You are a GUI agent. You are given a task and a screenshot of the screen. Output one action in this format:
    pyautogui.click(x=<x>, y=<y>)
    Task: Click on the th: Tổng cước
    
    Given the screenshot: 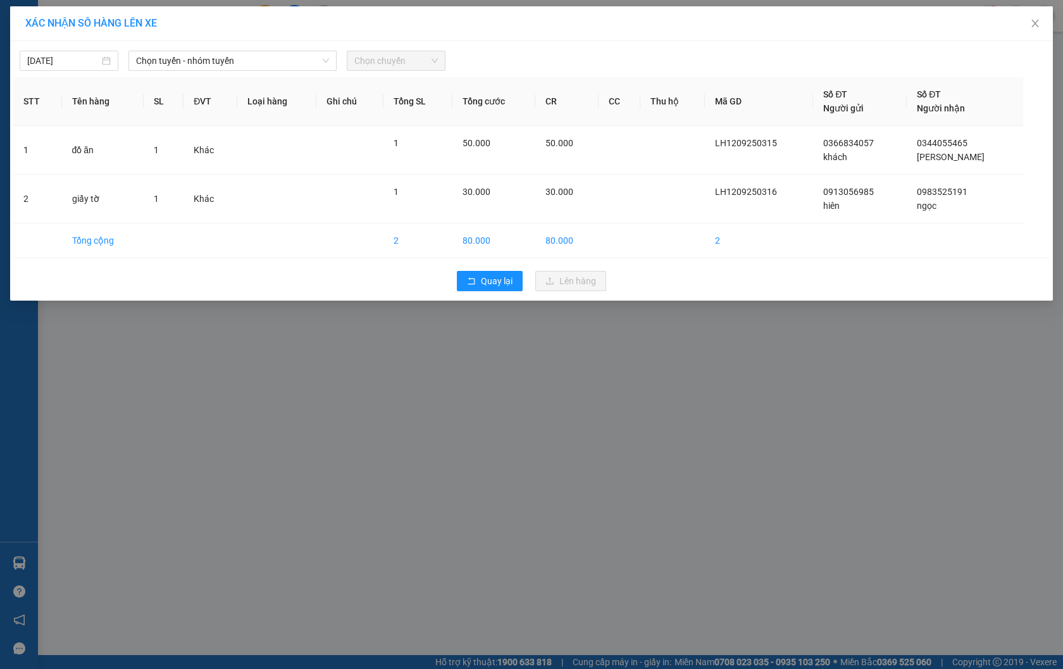 What is the action you would take?
    pyautogui.click(x=493, y=101)
    